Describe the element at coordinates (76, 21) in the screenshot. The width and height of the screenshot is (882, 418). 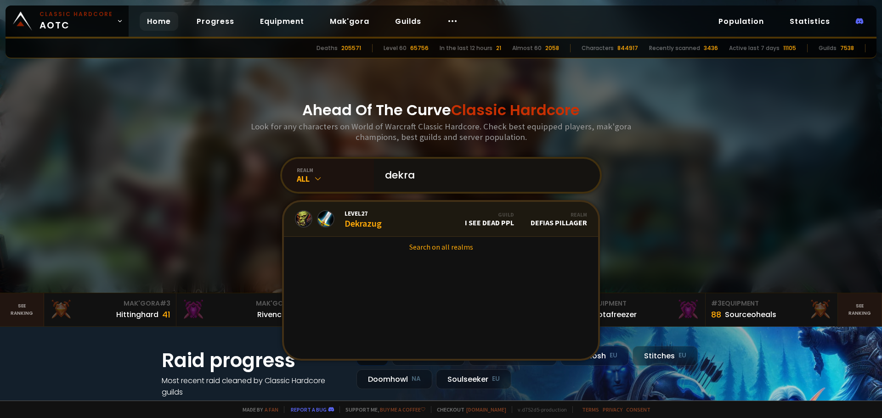
I see `span: AOTC` at that location.